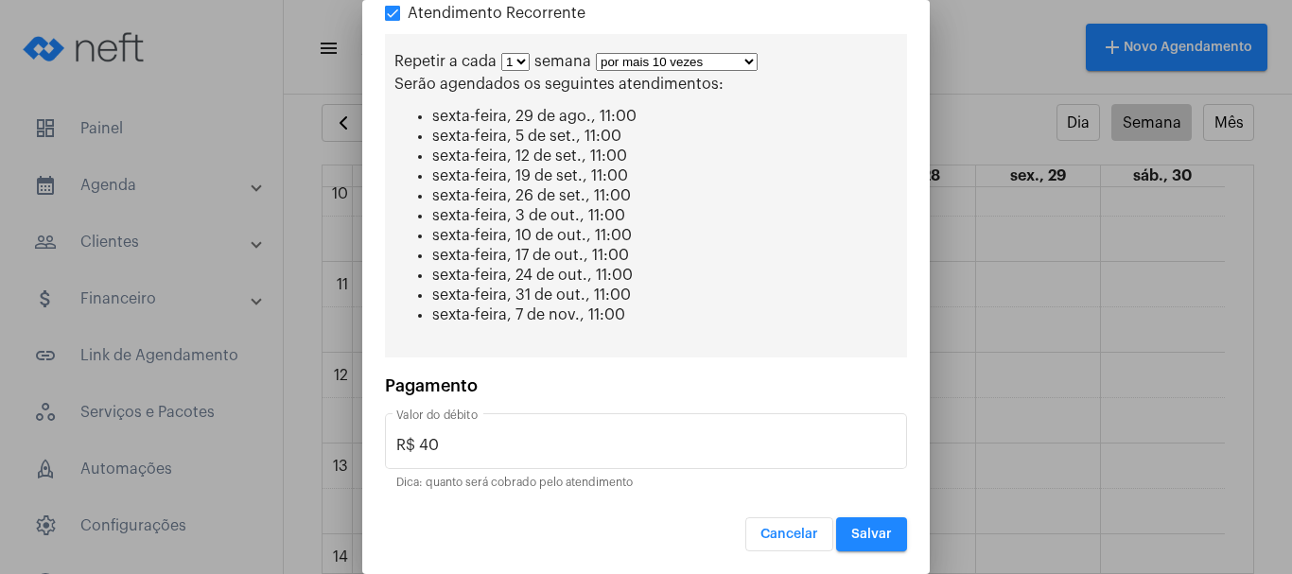 The image size is (1292, 574). Describe the element at coordinates (515, 483) in the screenshot. I see `mat-hint: Dica: quanto será cobrado pelo atendimento` at that location.